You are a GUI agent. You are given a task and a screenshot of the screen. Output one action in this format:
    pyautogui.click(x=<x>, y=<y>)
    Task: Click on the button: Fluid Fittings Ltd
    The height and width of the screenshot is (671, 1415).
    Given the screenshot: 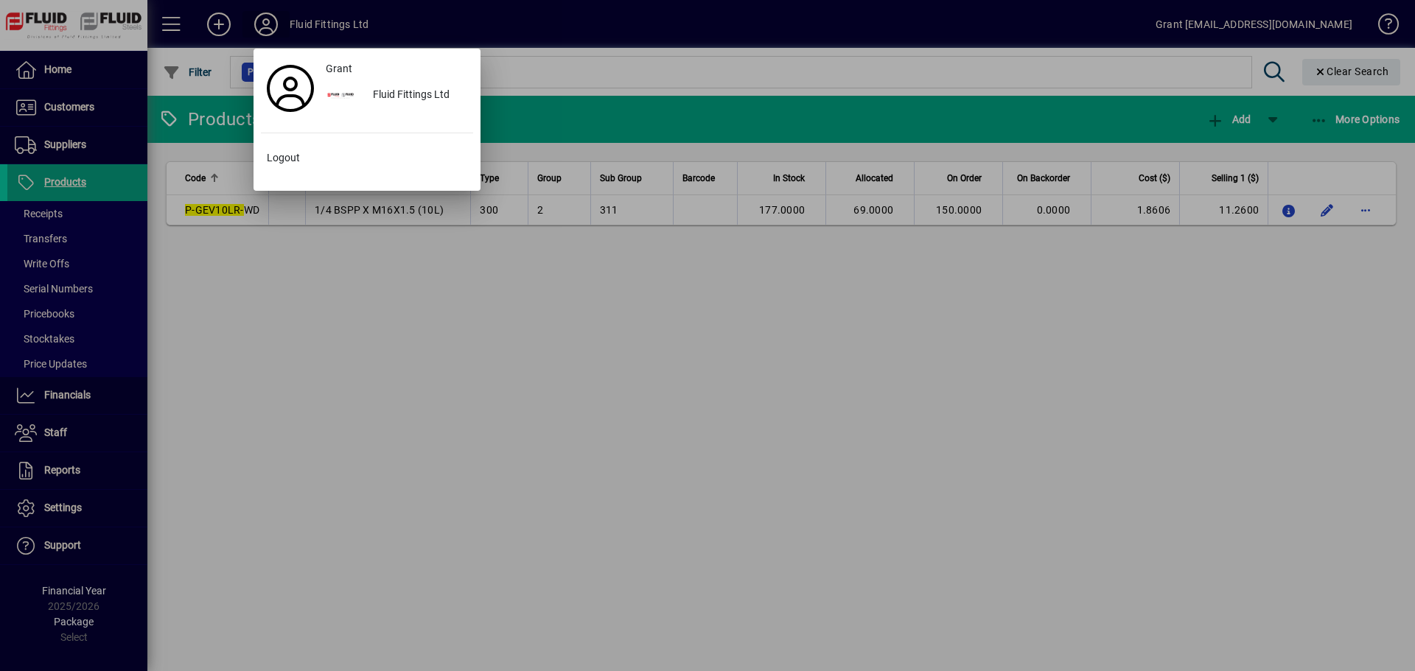 What is the action you would take?
    pyautogui.click(x=396, y=96)
    